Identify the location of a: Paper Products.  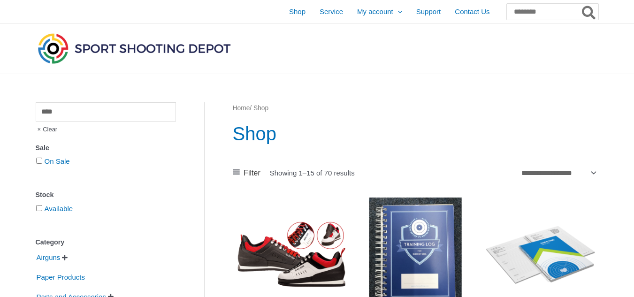
(61, 276).